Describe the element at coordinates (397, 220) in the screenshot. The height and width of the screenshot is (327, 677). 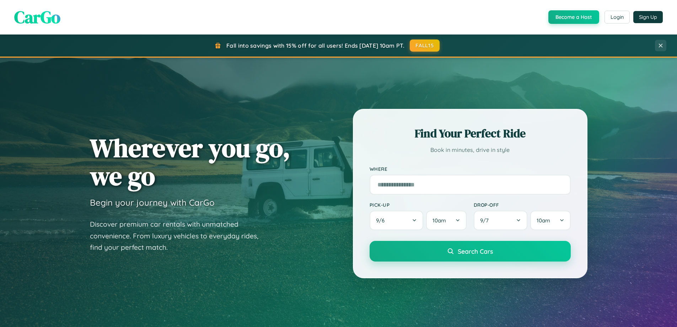
I see `button: 9/6` at that location.